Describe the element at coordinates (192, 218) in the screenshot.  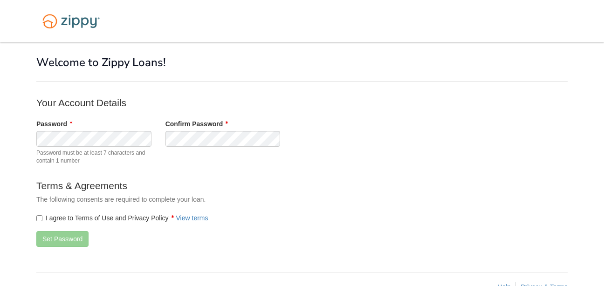
I see `a: View terms` at that location.